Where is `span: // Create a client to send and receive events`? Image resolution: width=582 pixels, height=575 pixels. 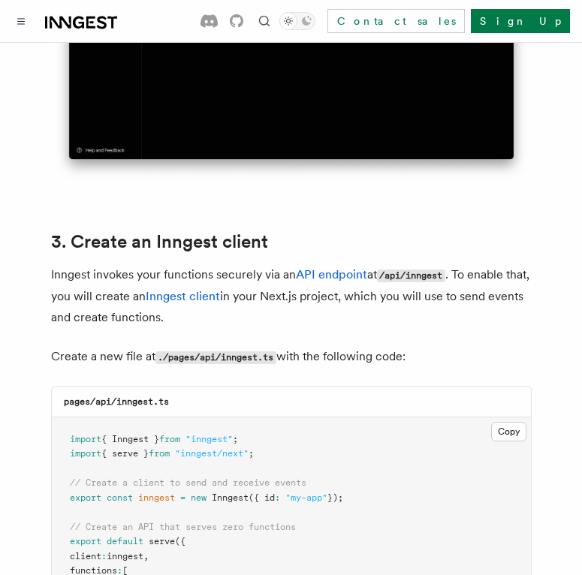 span: // Create a client to send and receive events is located at coordinates (188, 483).